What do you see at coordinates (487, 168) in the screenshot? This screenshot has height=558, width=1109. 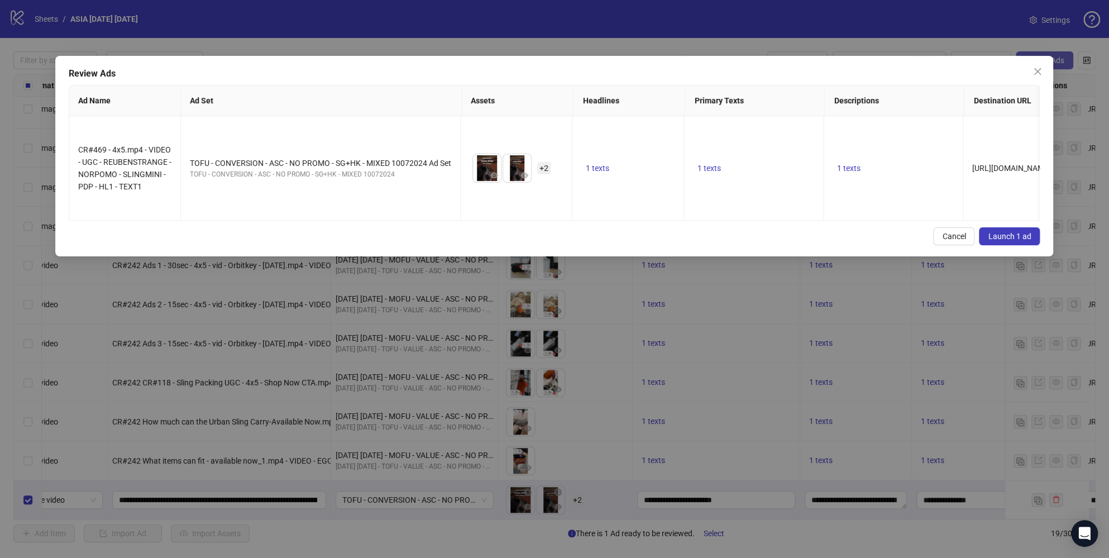 I see `img: Asset 1` at bounding box center [487, 168].